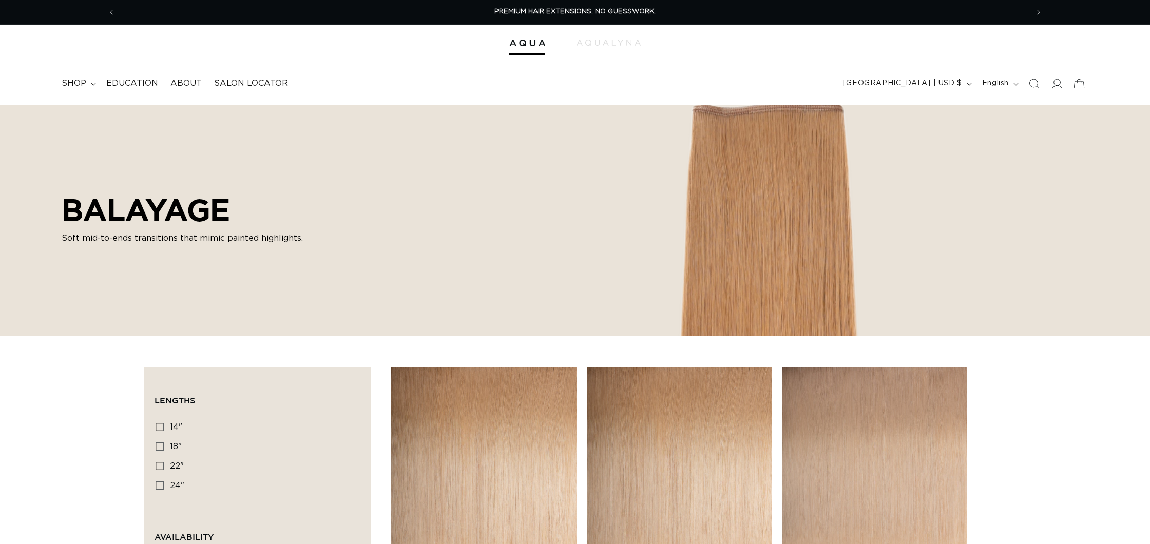 The height and width of the screenshot is (544, 1150). I want to click on img: aqualyna.com, so click(608, 43).